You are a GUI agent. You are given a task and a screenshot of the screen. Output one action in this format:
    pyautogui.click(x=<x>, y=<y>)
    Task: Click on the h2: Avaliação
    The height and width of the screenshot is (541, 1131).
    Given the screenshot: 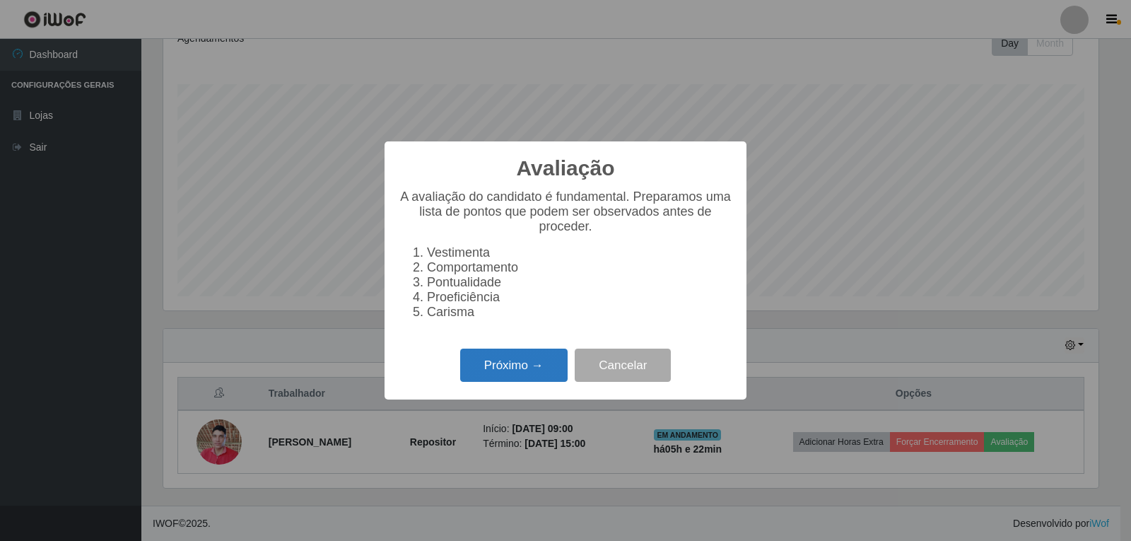 What is the action you would take?
    pyautogui.click(x=566, y=168)
    